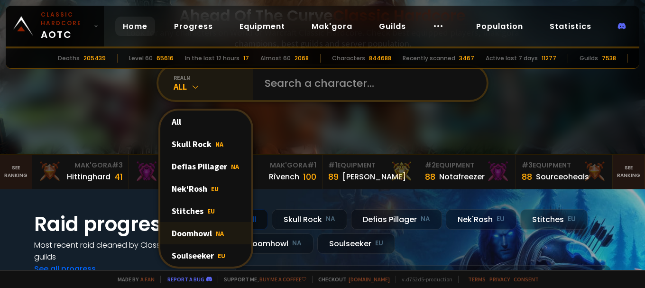  What do you see at coordinates (351, 279) in the screenshot?
I see `span: Checkout` at bounding box center [351, 279].